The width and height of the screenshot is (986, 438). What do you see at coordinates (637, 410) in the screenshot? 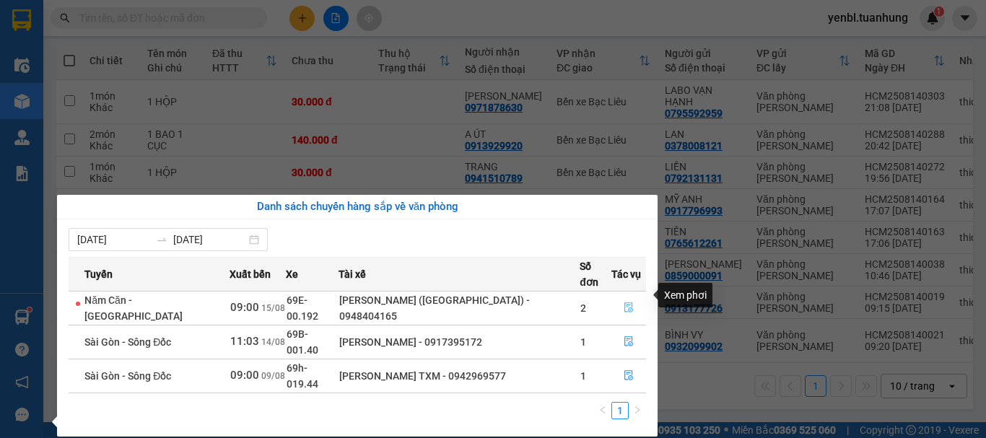
I see `span: right` at bounding box center [637, 410].